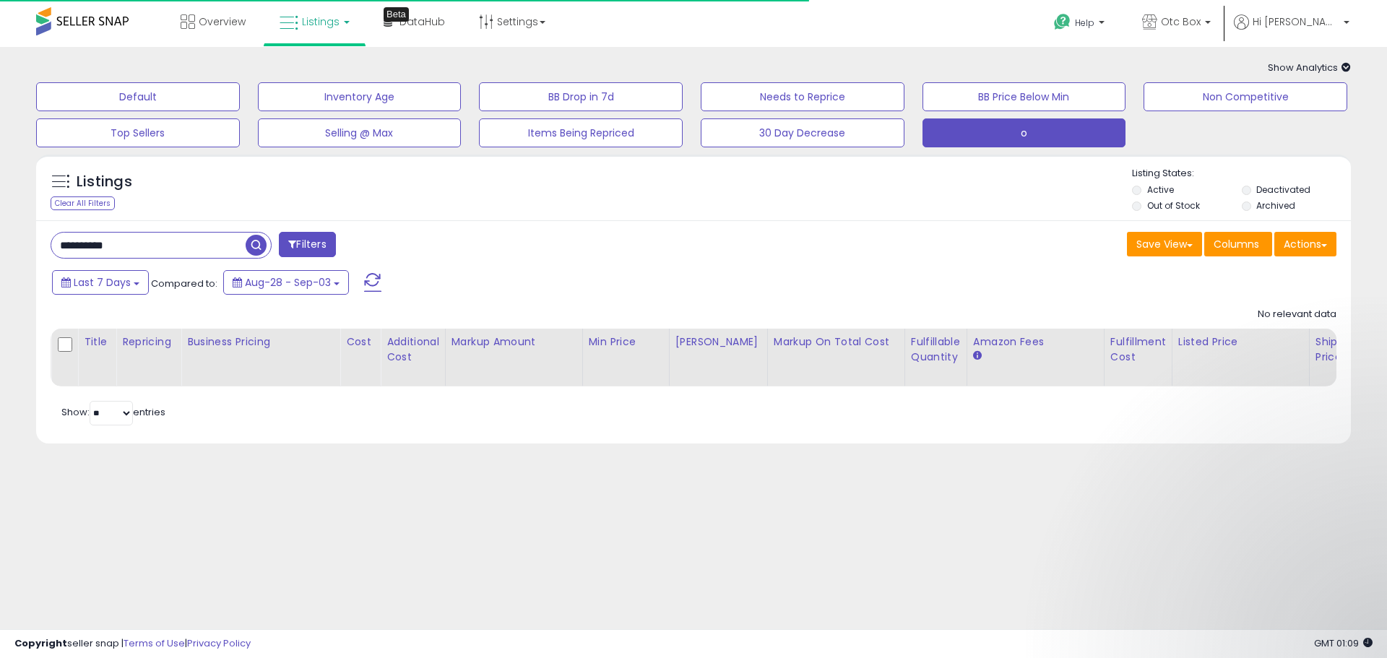 The image size is (1387, 658). I want to click on div: Additional Cost, so click(412, 350).